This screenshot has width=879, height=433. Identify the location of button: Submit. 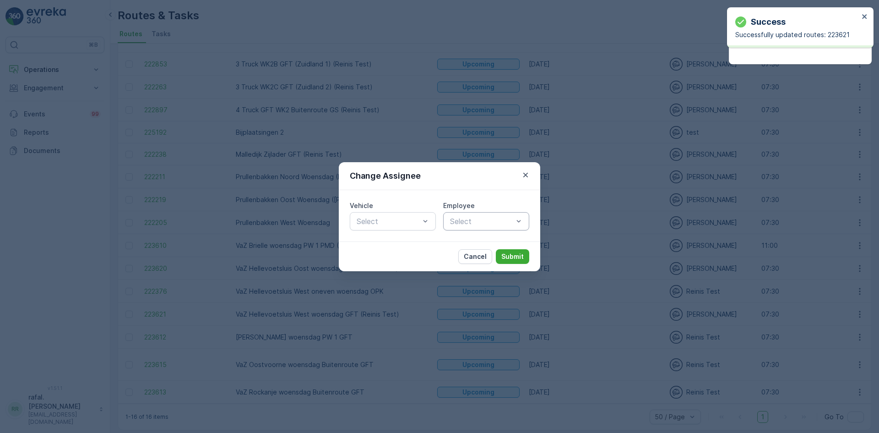
(512, 256).